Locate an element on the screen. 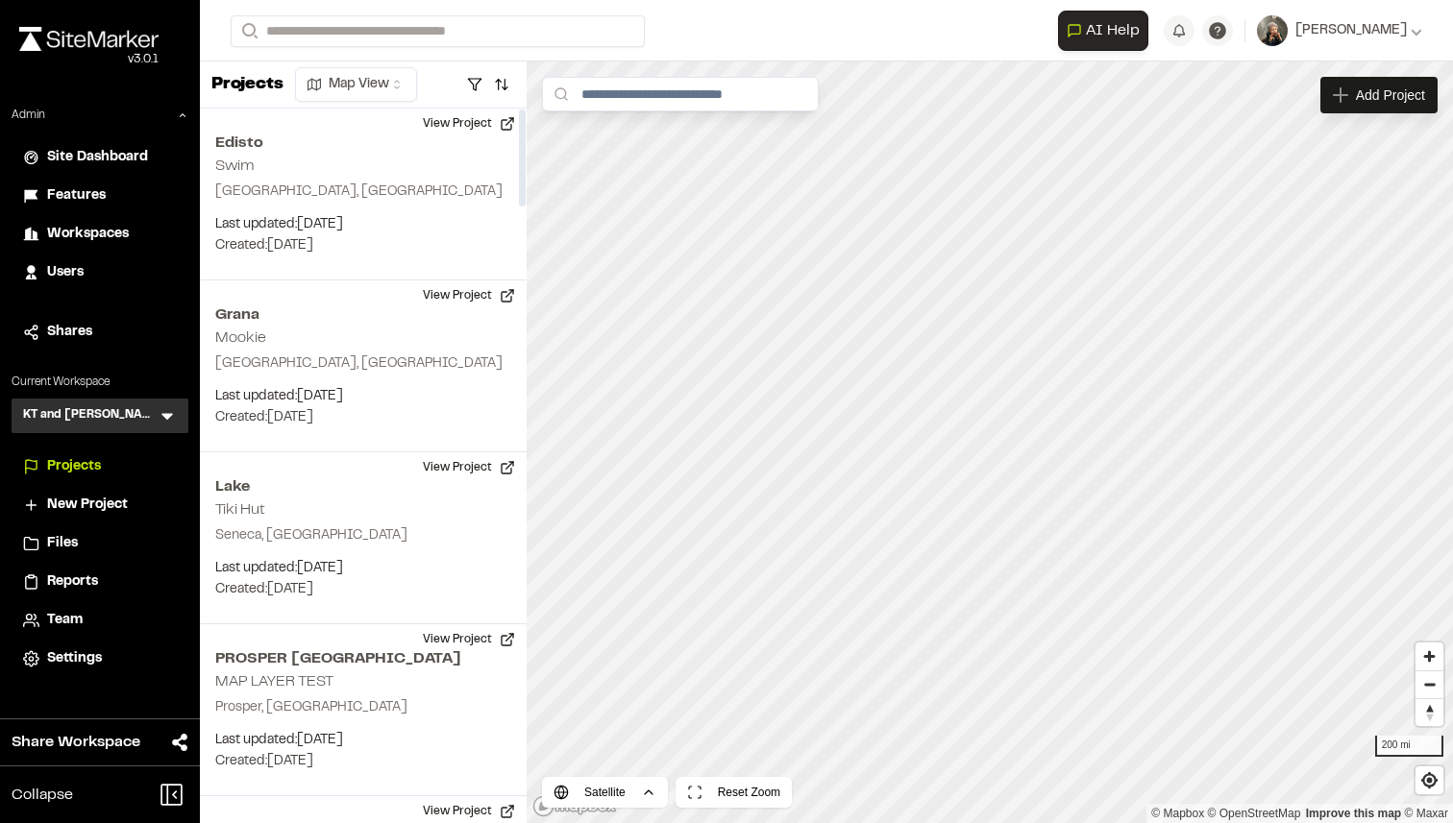 Image resolution: width=1453 pixels, height=823 pixels. button: Reset bearing to north is located at coordinates (1429, 712).